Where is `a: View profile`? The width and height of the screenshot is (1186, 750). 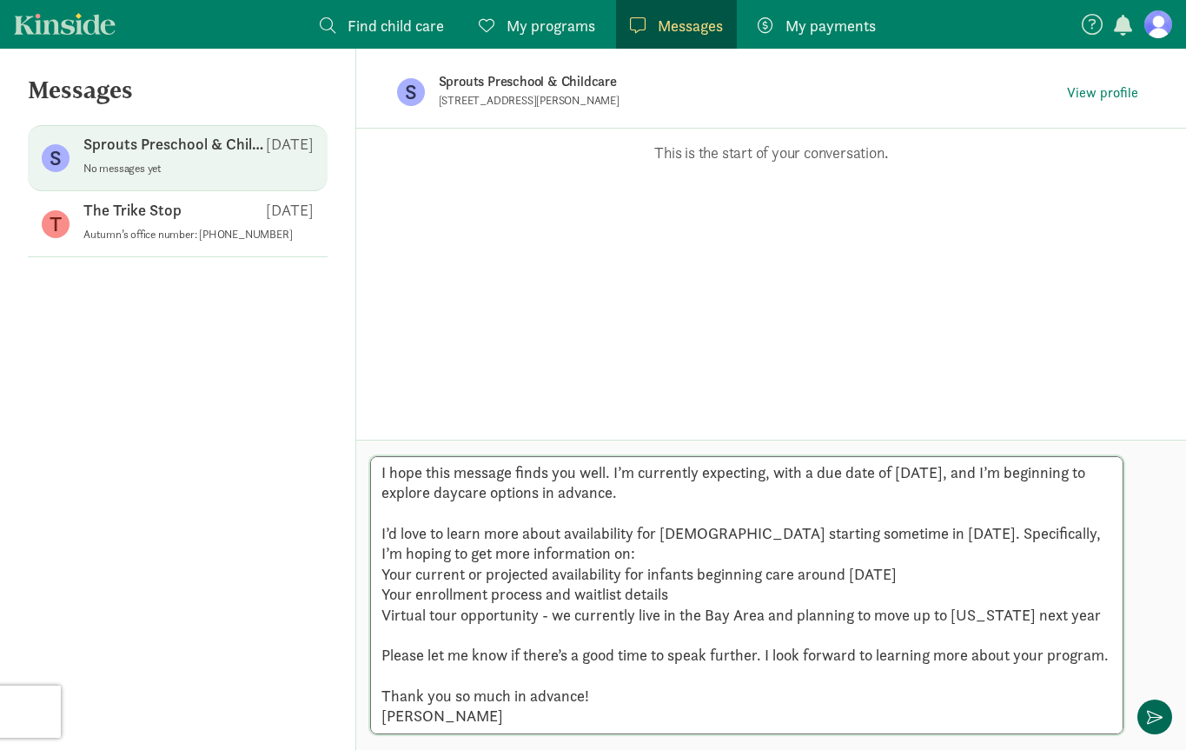 a: View profile is located at coordinates (1103, 92).